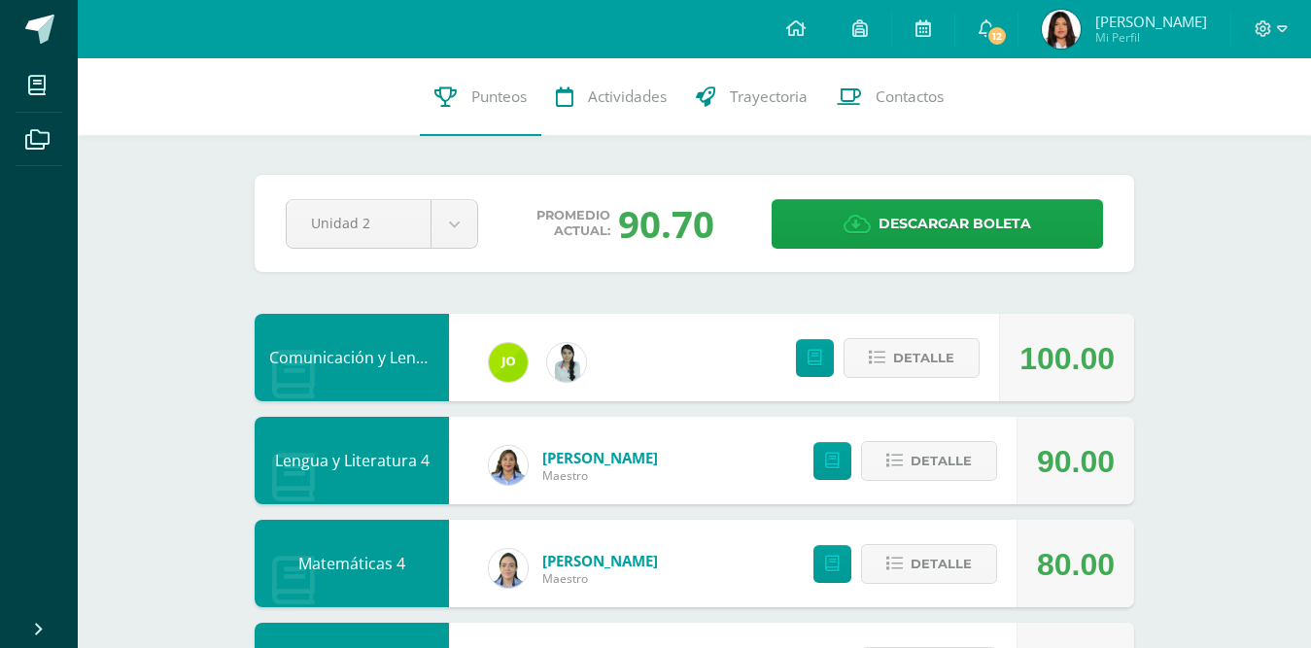 This screenshot has width=1311, height=648. What do you see at coordinates (1151, 37) in the screenshot?
I see `span: Mi Perfil` at bounding box center [1151, 37].